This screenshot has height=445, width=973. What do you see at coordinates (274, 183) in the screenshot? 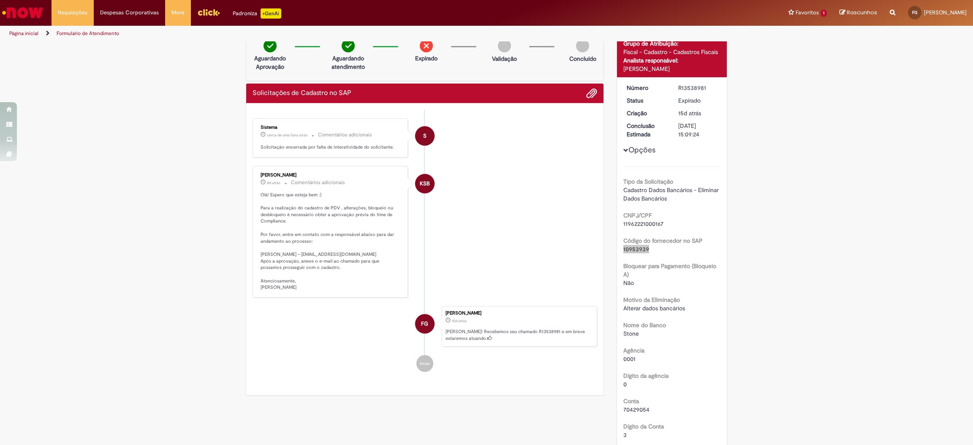
I see `span: 8d atrás` at bounding box center [274, 183].